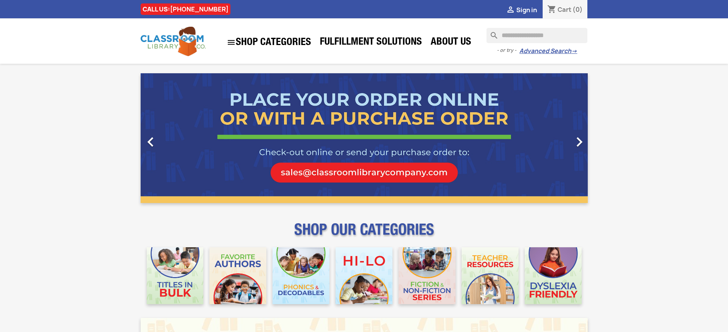  I want to click on img: CLC_Dyslexia_Mobile.jpg, so click(553, 276).